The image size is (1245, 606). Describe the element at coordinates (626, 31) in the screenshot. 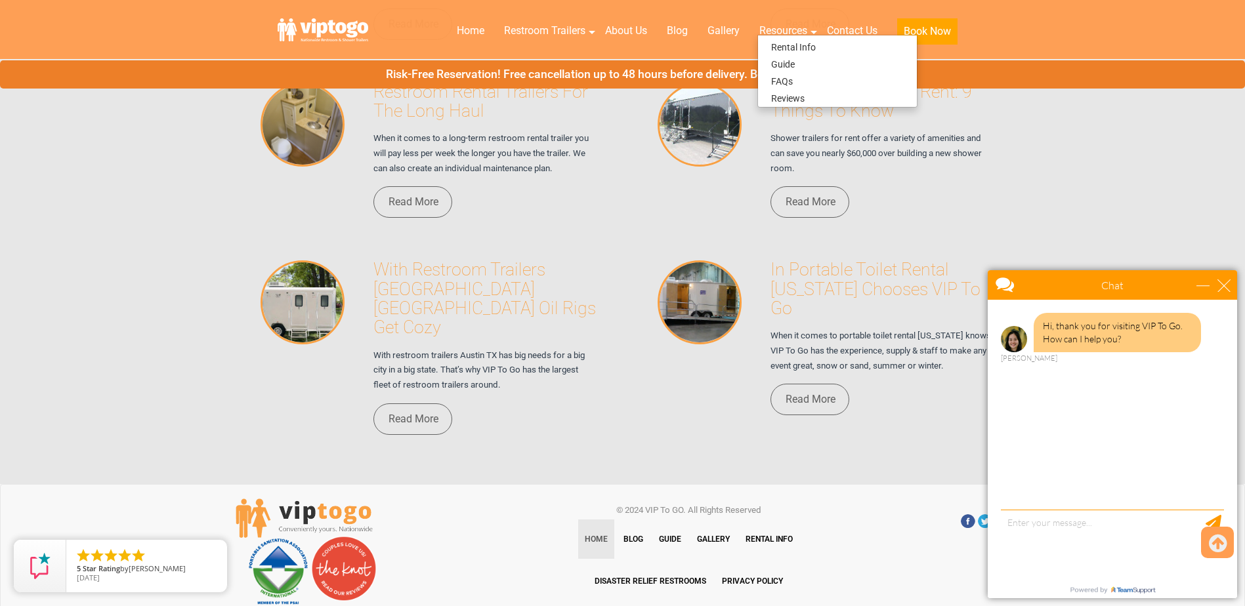

I see `a: About Us` at that location.